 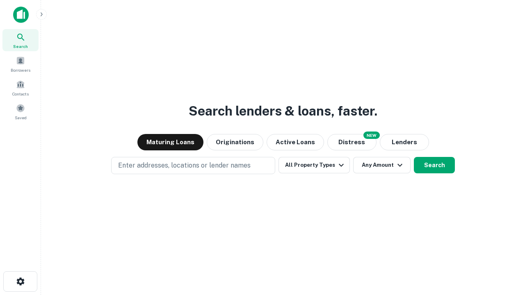 I want to click on button: Enter addresses, locations or lender names, so click(x=193, y=166).